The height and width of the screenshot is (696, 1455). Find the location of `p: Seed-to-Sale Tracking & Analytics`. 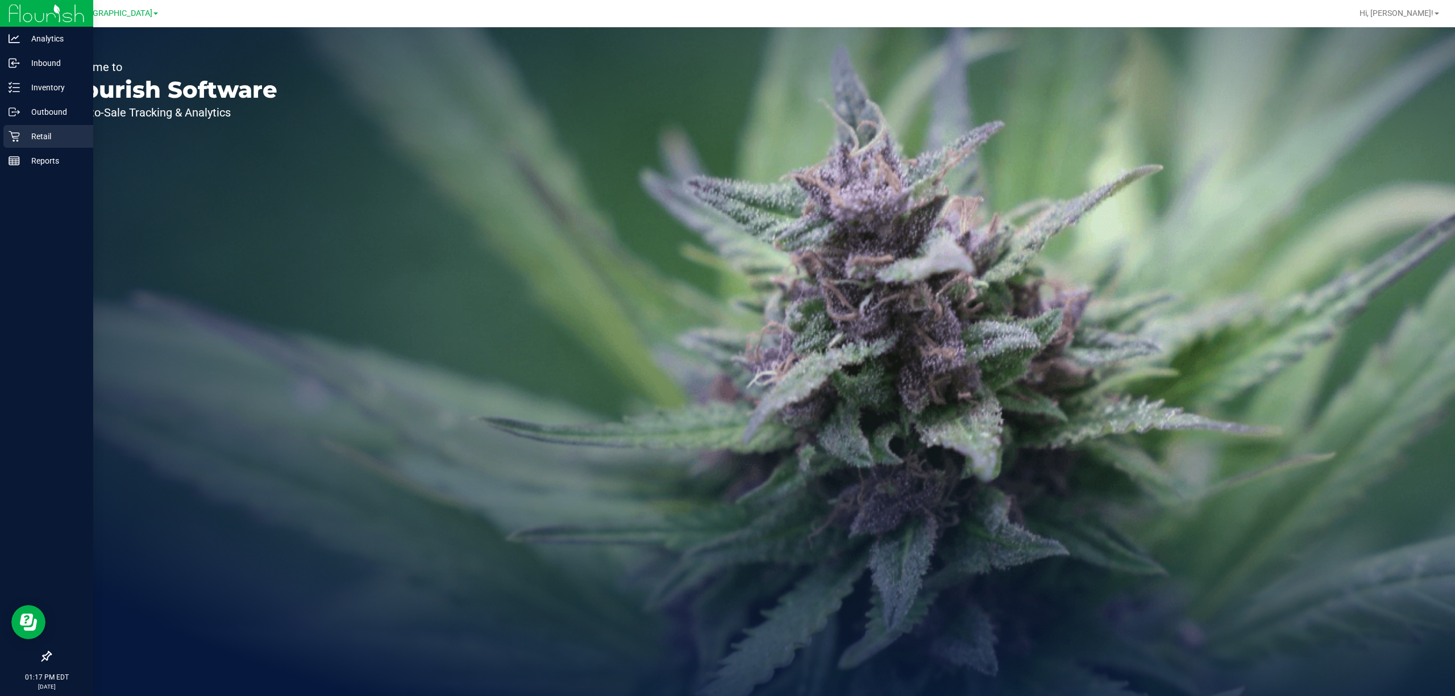

p: Seed-to-Sale Tracking & Analytics is located at coordinates (169, 113).